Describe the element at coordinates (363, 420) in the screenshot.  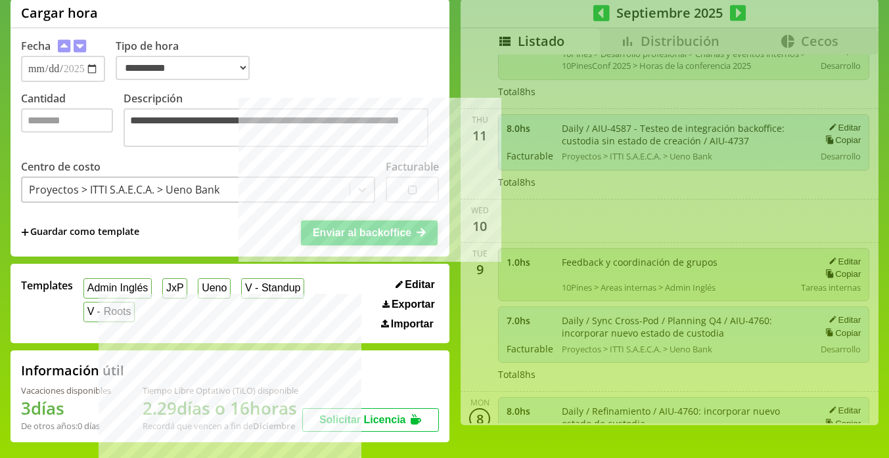
I see `span: Solicitar Licencia` at that location.